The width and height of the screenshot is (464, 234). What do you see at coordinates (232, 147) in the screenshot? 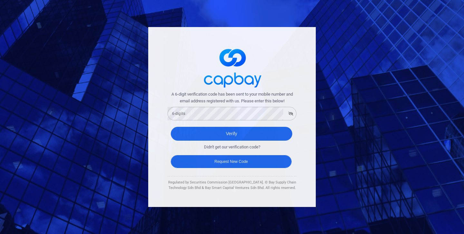
I see `span: Didn't get our verification code?` at bounding box center [232, 147].